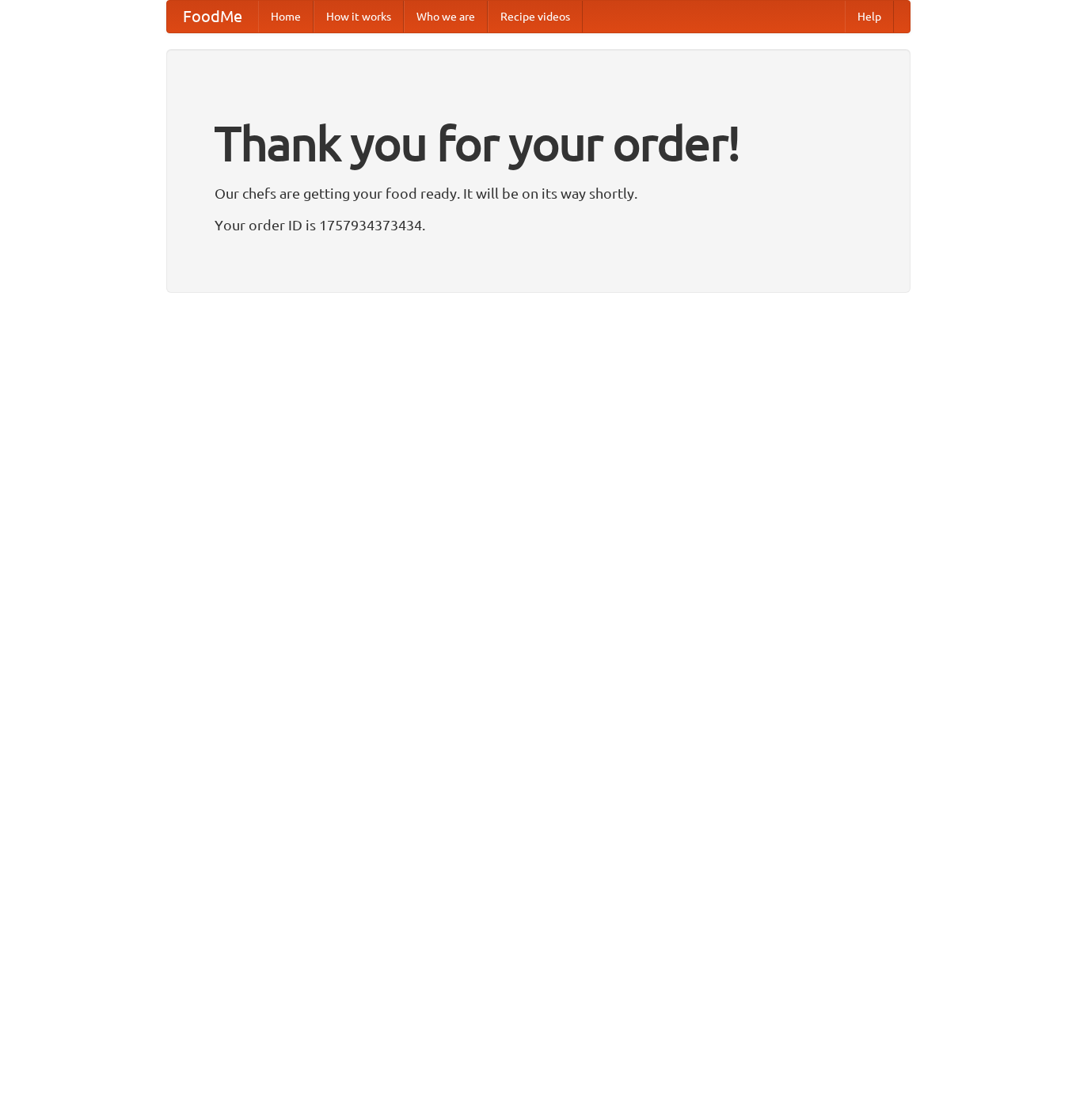 The height and width of the screenshot is (1120, 1076). Describe the element at coordinates (285, 17) in the screenshot. I see `a: Home` at that location.